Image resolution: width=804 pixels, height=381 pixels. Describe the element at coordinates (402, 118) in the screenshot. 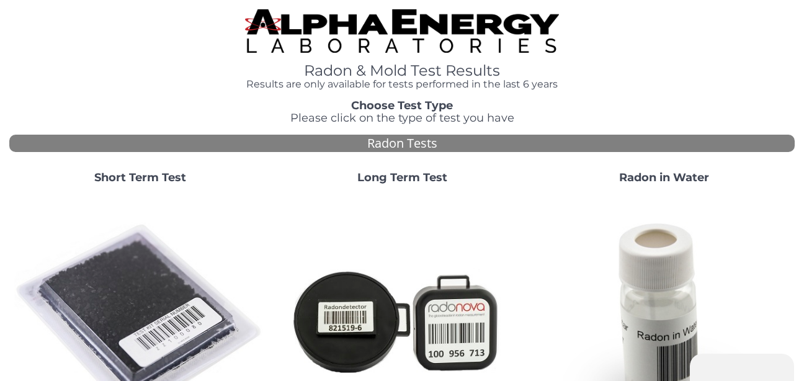

I see `span: Please click on the type of test you have` at that location.